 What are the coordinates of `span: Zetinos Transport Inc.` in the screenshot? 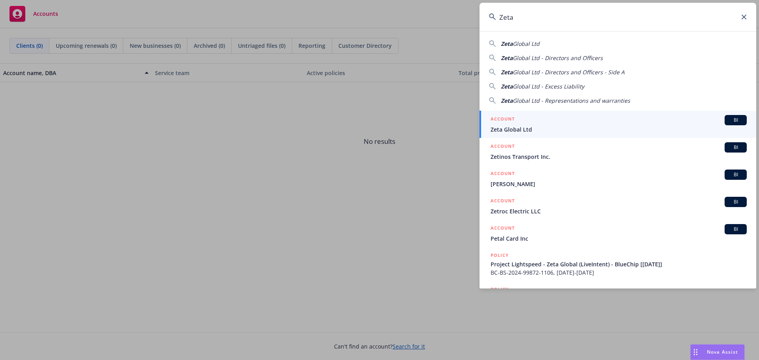 It's located at (619, 157).